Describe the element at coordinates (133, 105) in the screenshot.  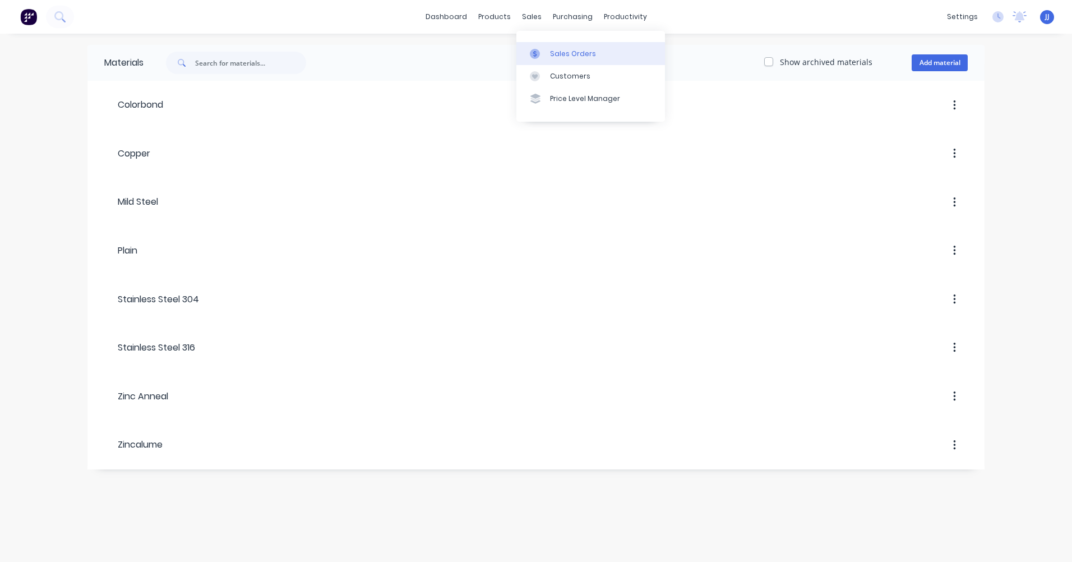
I see `div: Colorbond` at that location.